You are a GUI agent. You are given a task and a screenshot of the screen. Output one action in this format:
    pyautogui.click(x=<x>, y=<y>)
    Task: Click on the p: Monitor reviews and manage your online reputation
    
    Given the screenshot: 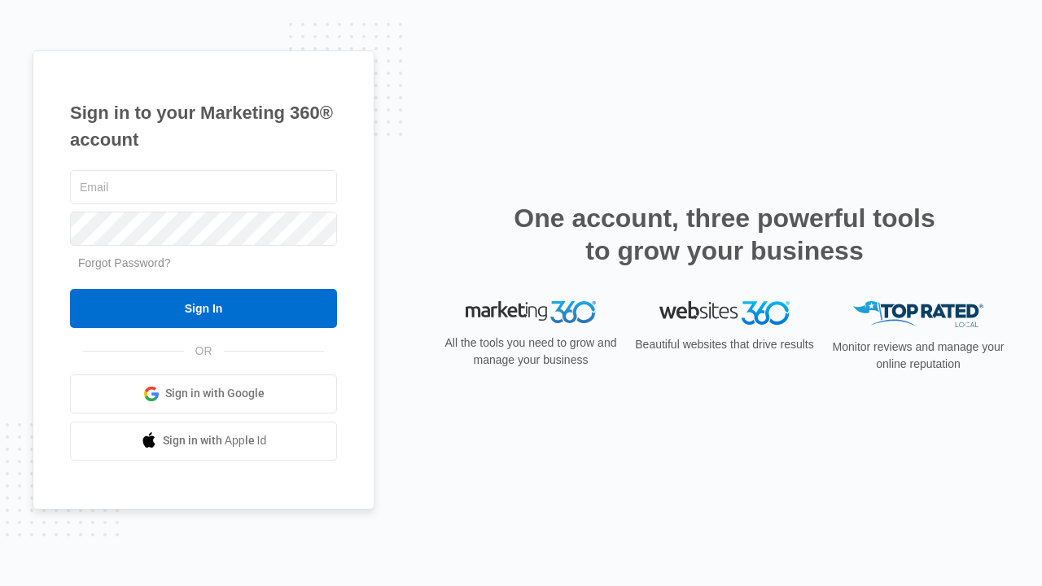 What is the action you would take?
    pyautogui.click(x=919, y=356)
    